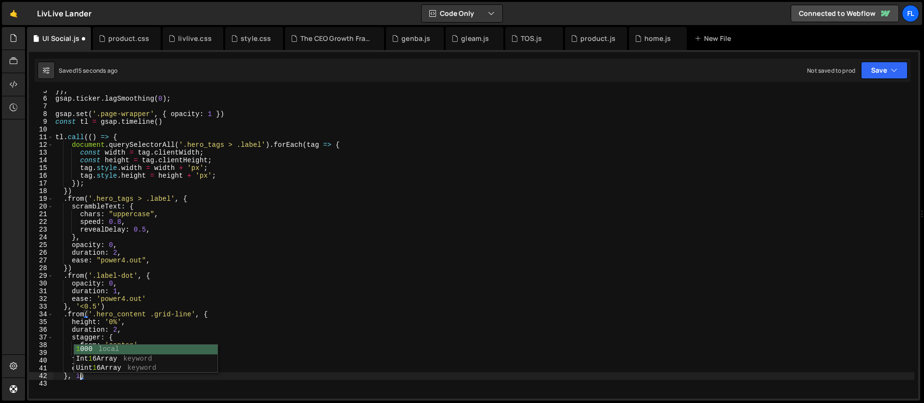 This screenshot has width=924, height=403. What do you see at coordinates (41, 160) in the screenshot?
I see `div: 14` at bounding box center [41, 160].